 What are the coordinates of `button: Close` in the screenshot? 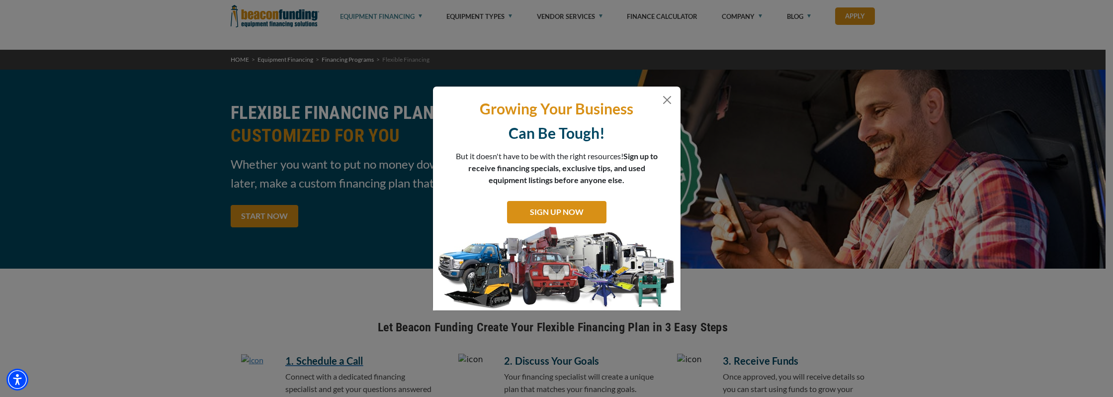 It's located at (667, 100).